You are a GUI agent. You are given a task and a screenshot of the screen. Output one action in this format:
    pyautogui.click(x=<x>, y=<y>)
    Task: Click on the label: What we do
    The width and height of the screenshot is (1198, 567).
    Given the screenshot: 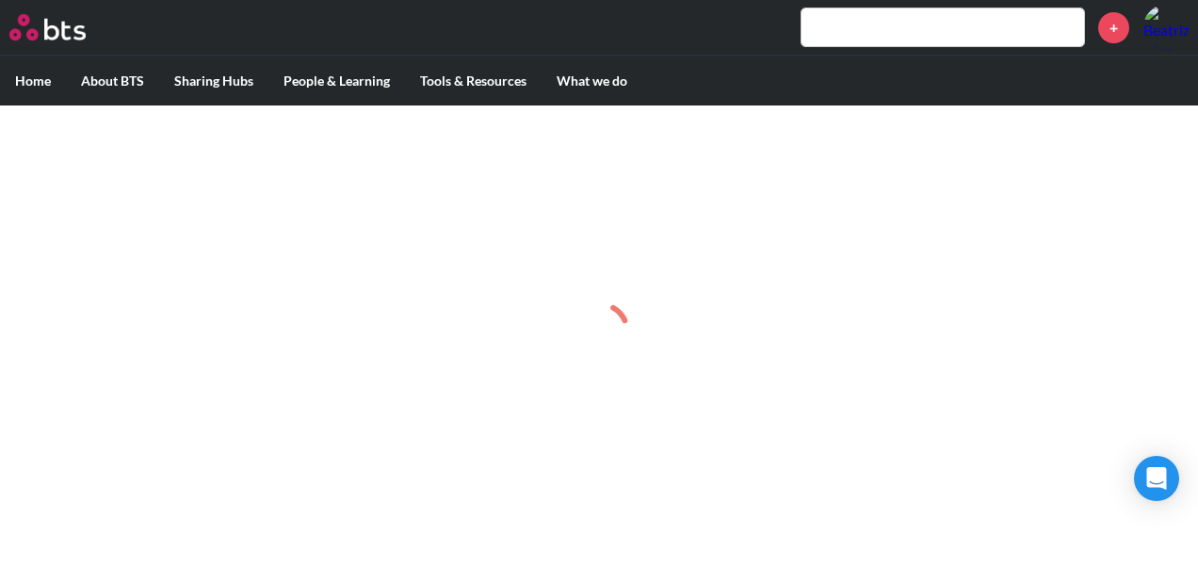 What is the action you would take?
    pyautogui.click(x=592, y=81)
    